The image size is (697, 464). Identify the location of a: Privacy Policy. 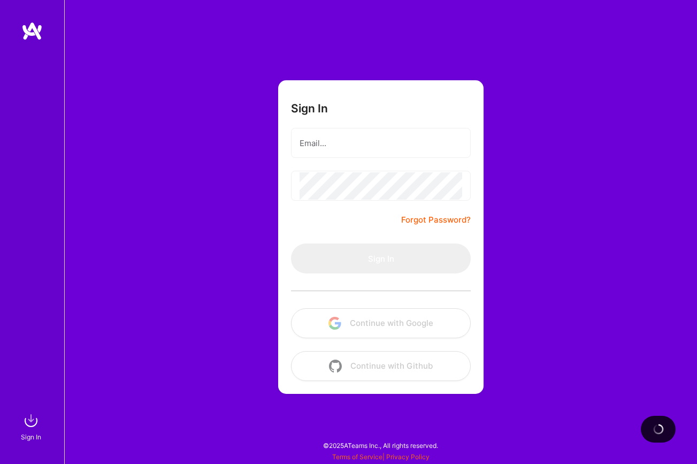
(408, 456).